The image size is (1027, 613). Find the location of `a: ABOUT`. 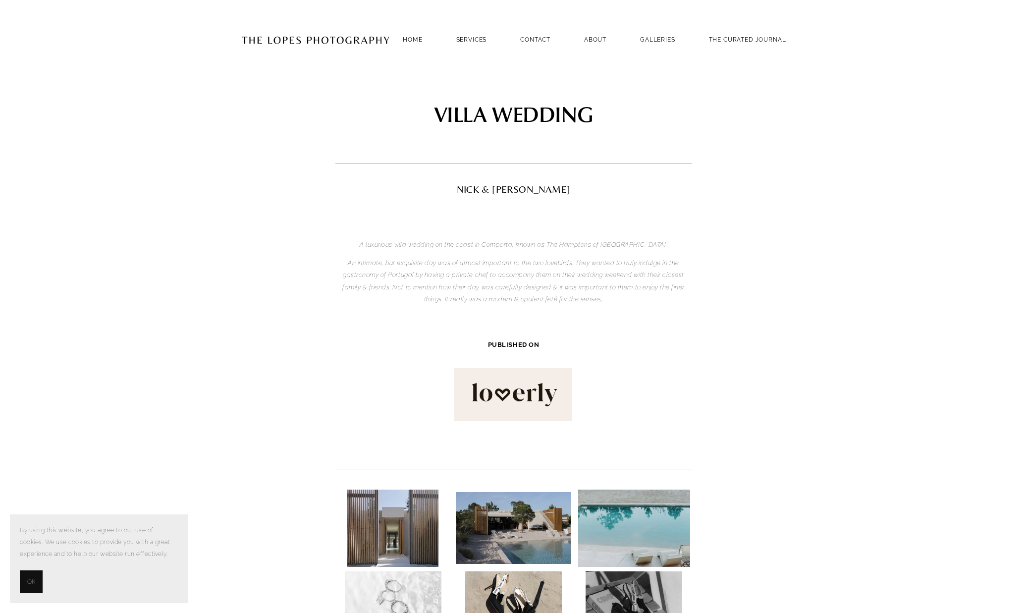

a: ABOUT is located at coordinates (595, 39).